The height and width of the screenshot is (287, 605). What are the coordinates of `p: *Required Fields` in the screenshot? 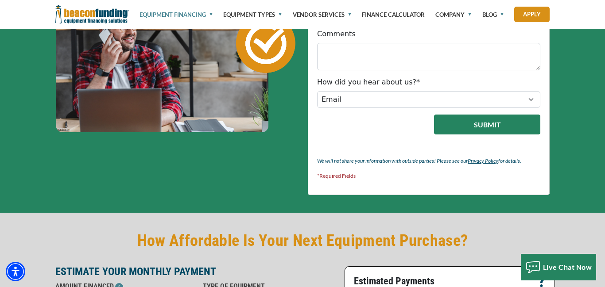 It's located at (429, 176).